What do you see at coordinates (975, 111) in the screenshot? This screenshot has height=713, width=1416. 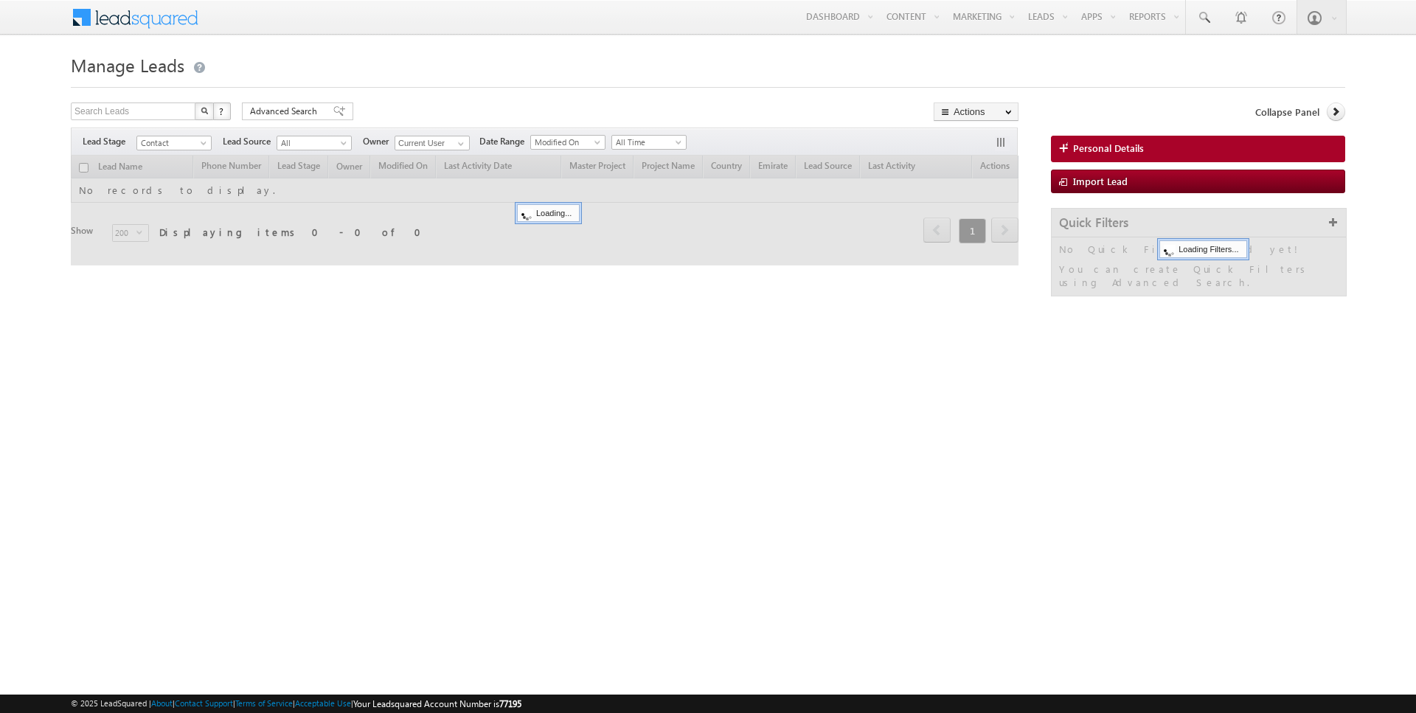 I see `button: Actions` at bounding box center [975, 111].